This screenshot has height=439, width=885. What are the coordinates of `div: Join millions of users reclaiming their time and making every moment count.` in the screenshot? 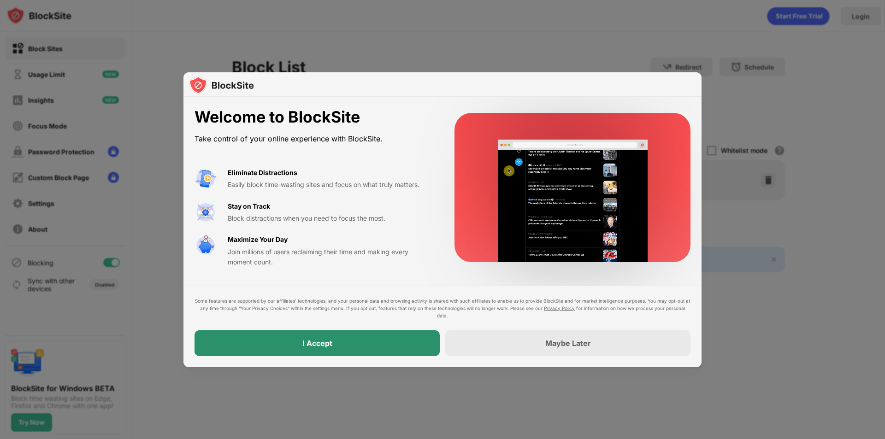 It's located at (330, 257).